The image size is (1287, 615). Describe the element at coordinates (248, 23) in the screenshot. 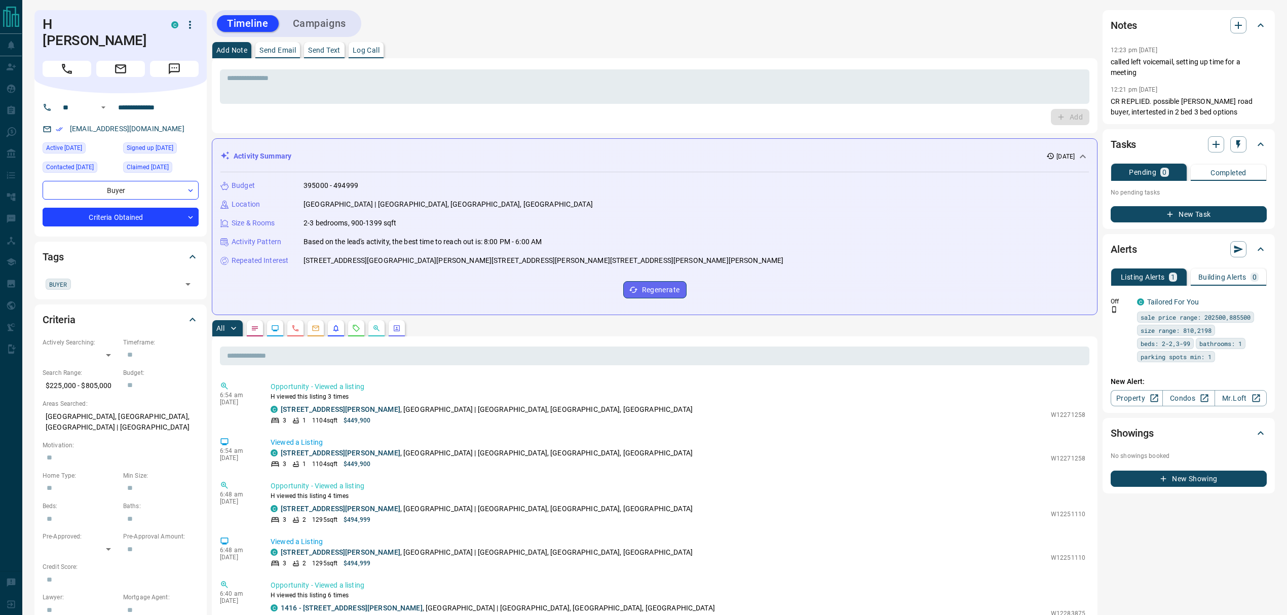

I see `button: Timeline` at that location.